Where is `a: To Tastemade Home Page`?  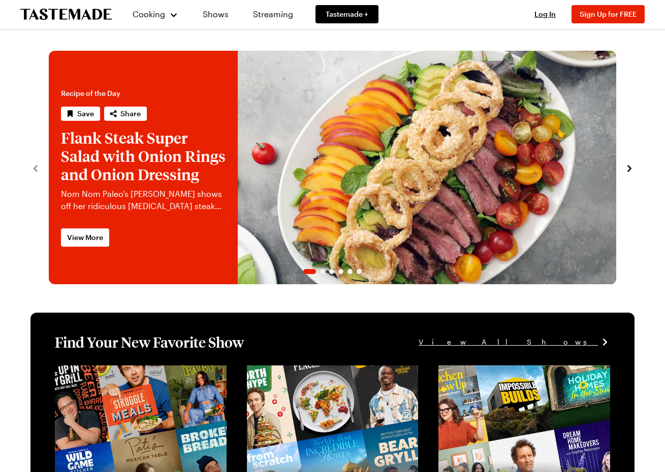 a: To Tastemade Home Page is located at coordinates (66, 14).